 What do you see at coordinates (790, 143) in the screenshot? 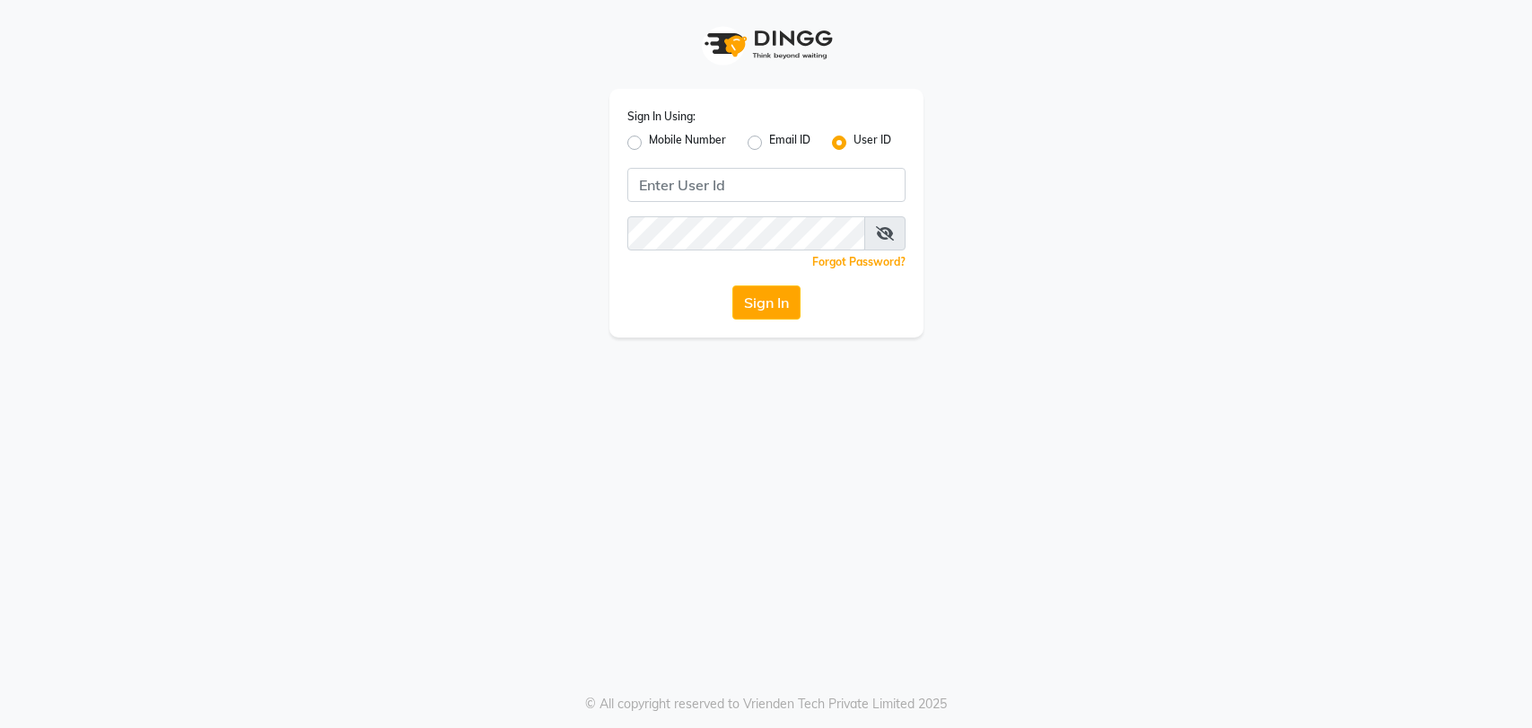
I see `label: Email ID` at bounding box center [790, 143].